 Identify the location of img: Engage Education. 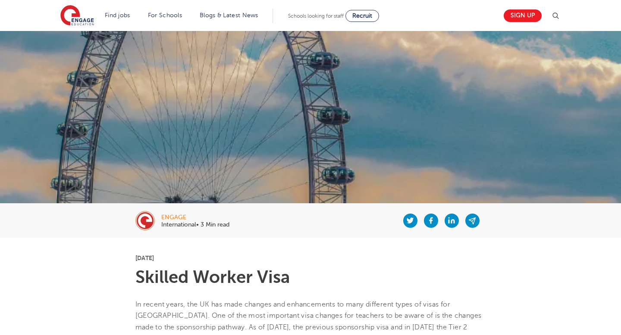
(77, 16).